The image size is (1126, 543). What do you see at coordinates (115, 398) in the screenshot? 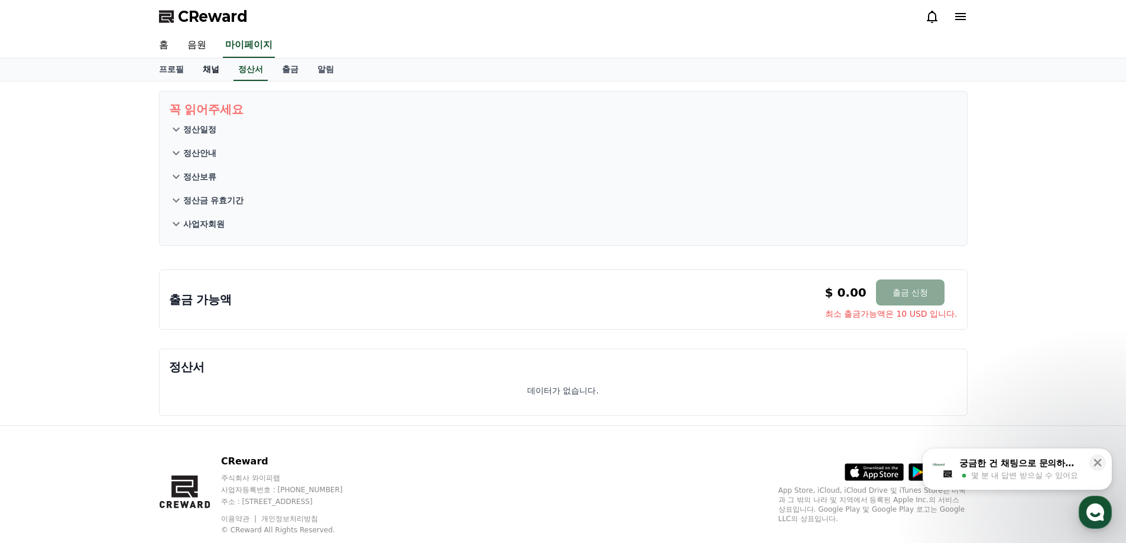
I see `span: 대화` at bounding box center [115, 398].